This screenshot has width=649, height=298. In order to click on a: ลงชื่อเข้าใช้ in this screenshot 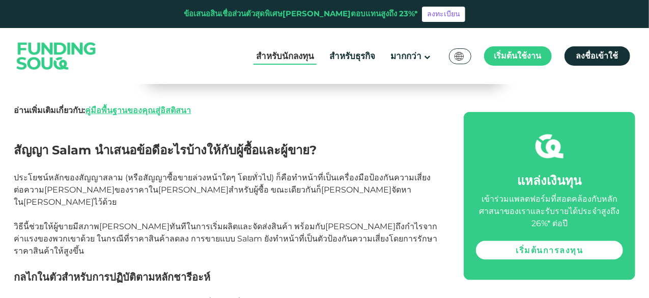, I will do `click(597, 56)`.